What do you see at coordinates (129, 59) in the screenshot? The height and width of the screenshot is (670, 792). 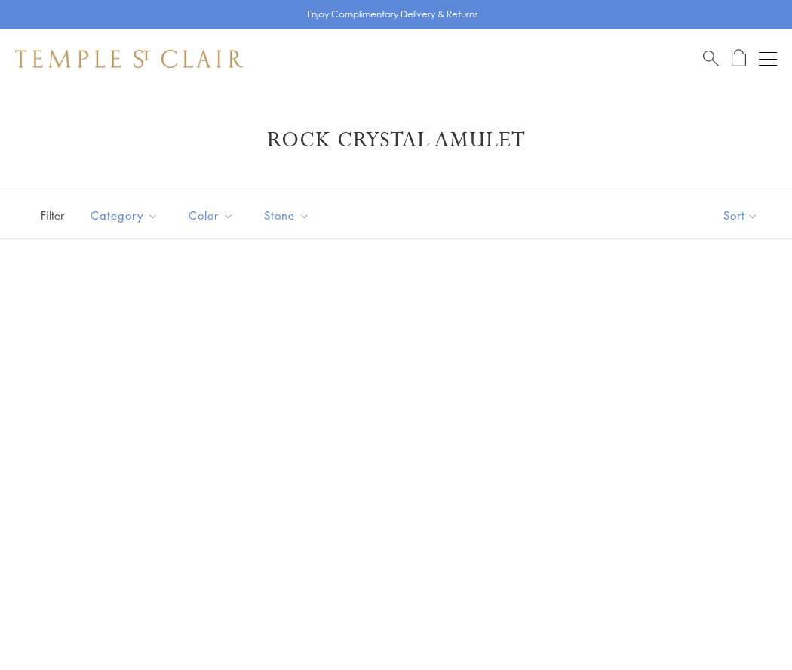 I see `img: Temple St. Clair` at bounding box center [129, 59].